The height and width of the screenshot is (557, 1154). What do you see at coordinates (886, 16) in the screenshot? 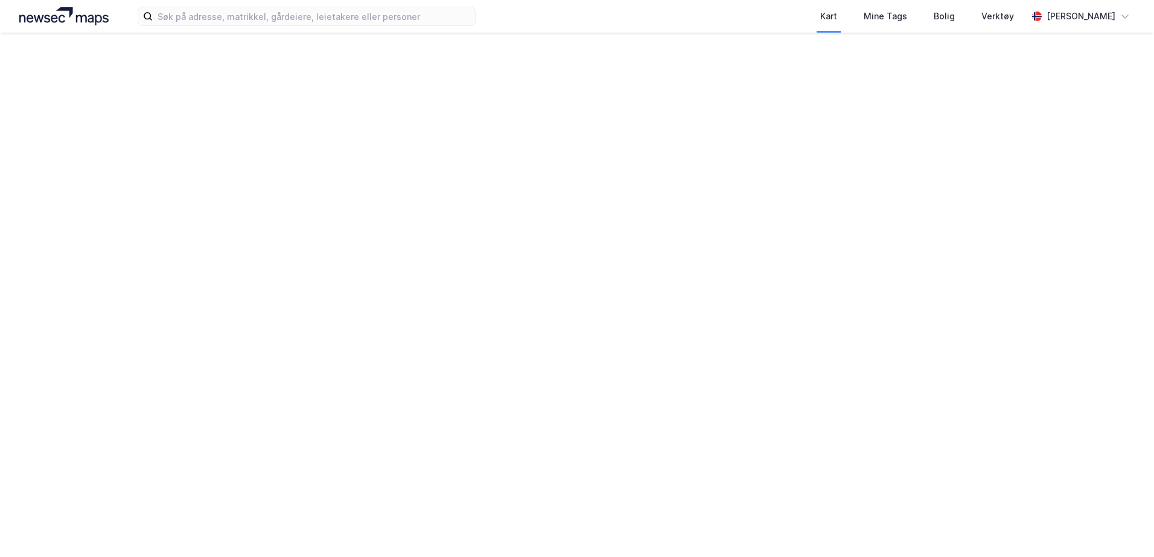
I see `div: Mine Tags` at bounding box center [886, 16].